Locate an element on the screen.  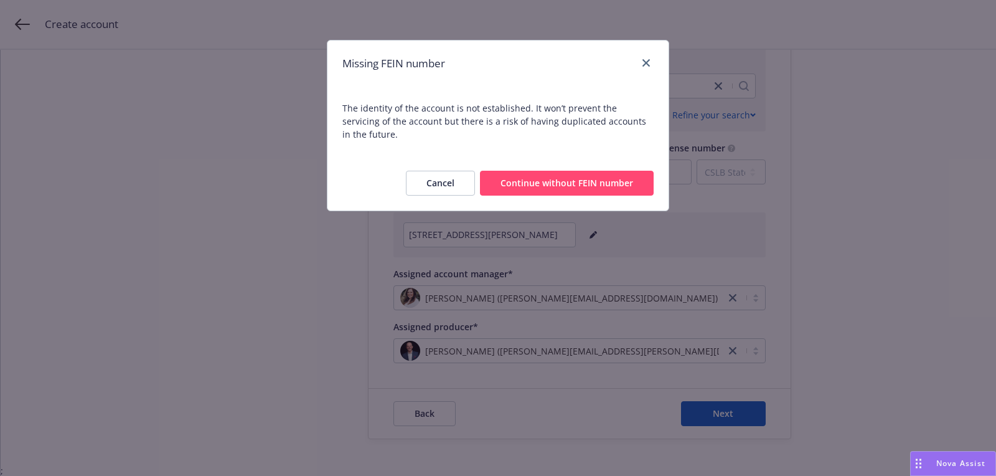
button: Nova Assist is located at coordinates (953, 463).